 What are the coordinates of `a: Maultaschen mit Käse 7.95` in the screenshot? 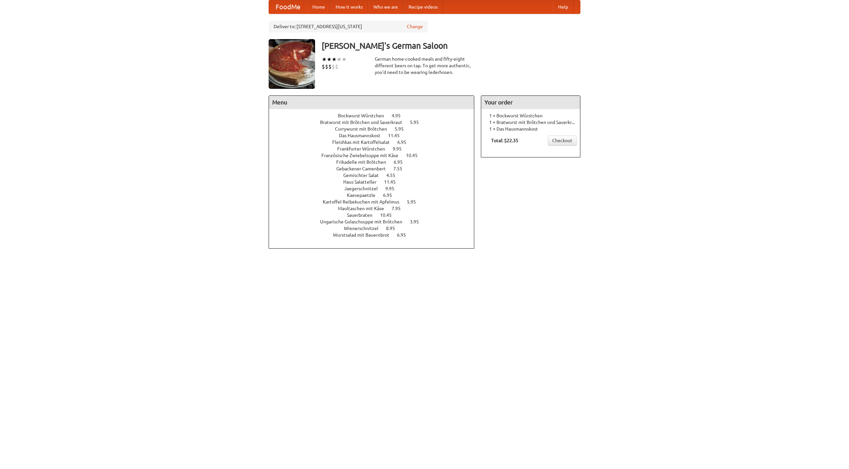 It's located at (375, 208).